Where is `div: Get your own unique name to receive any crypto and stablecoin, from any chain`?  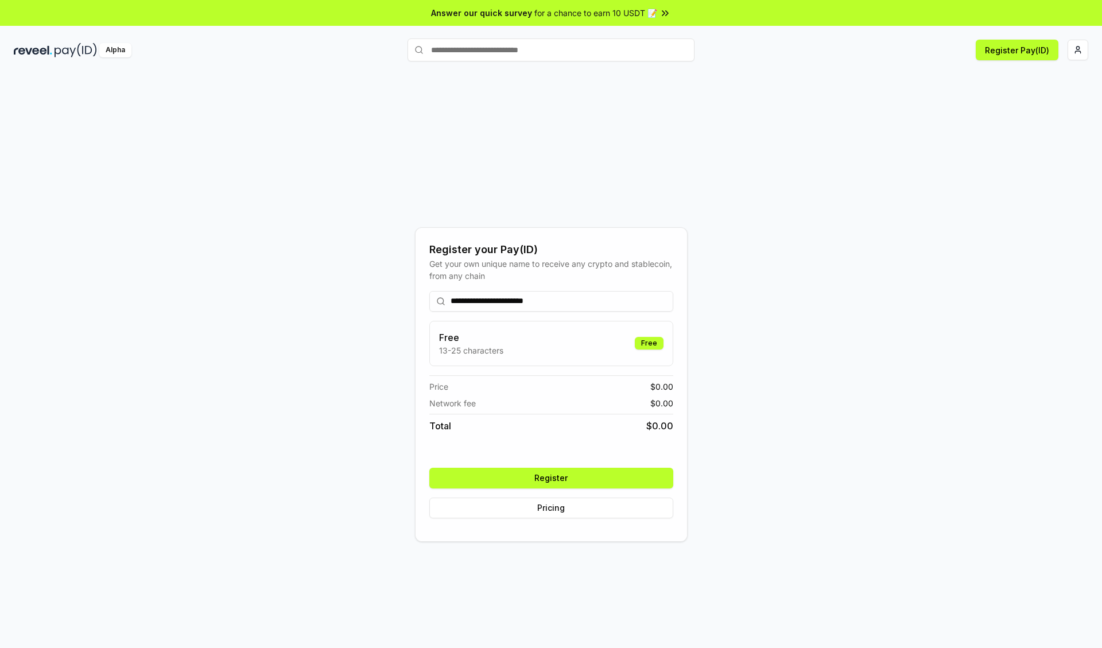
div: Get your own unique name to receive any crypto and stablecoin, from any chain is located at coordinates (551, 270).